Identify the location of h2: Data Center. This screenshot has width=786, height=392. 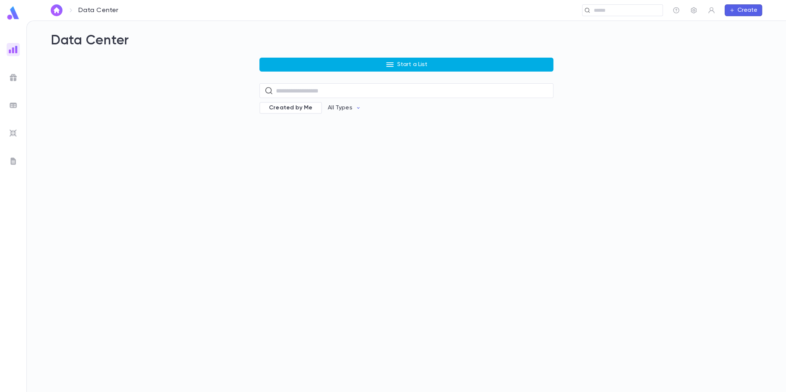
(406, 41).